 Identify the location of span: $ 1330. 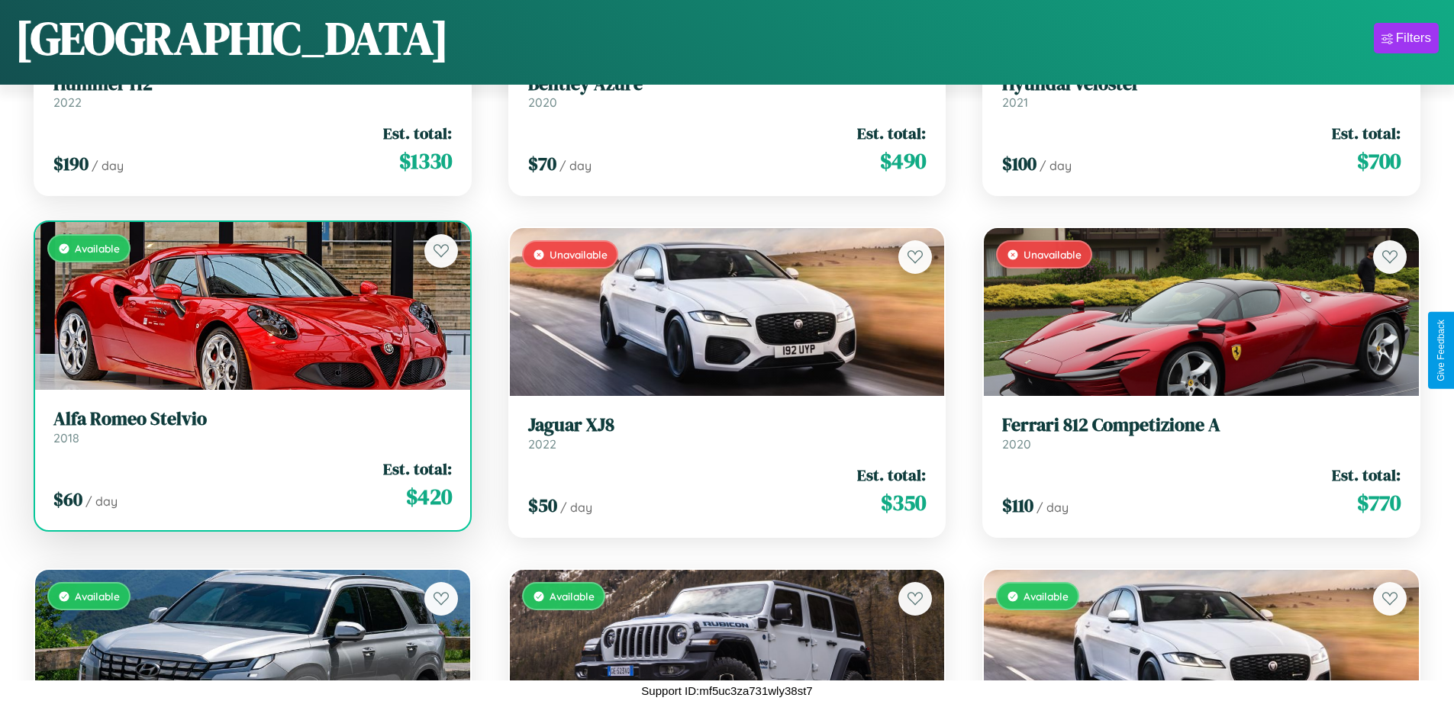
(425, 161).